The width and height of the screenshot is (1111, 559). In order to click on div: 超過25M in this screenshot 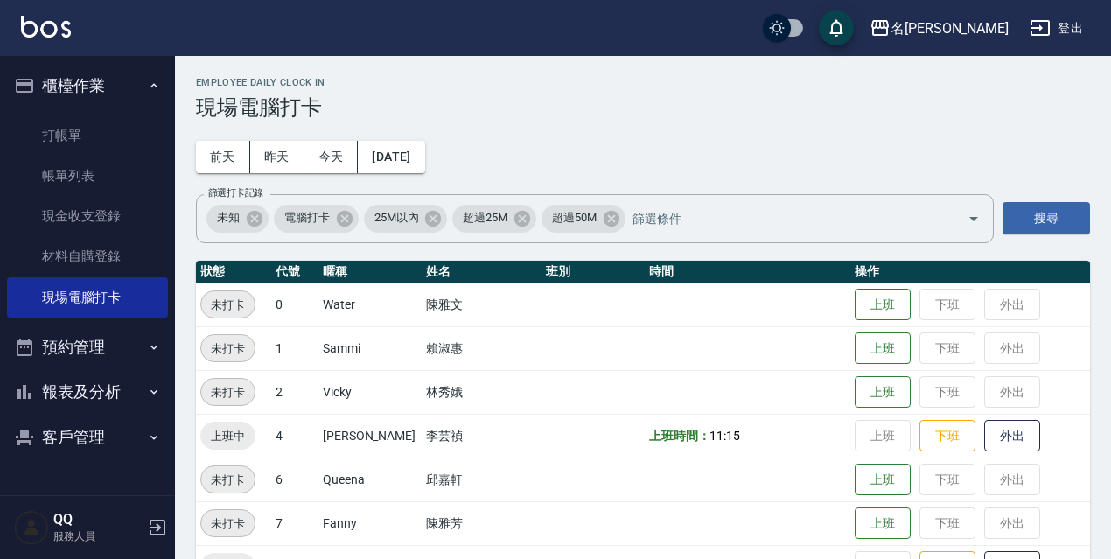, I will do `click(494, 219)`.